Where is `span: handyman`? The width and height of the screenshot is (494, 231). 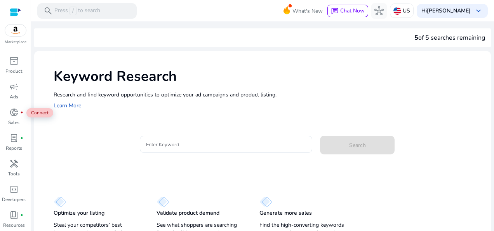 span: handyman is located at coordinates (14, 163).